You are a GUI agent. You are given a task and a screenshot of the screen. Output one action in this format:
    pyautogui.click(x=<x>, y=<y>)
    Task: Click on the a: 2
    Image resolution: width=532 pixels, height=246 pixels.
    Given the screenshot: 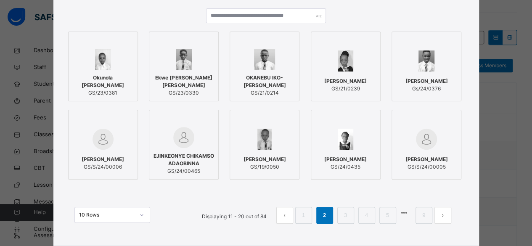 What is the action you would take?
    pyautogui.click(x=324, y=215)
    